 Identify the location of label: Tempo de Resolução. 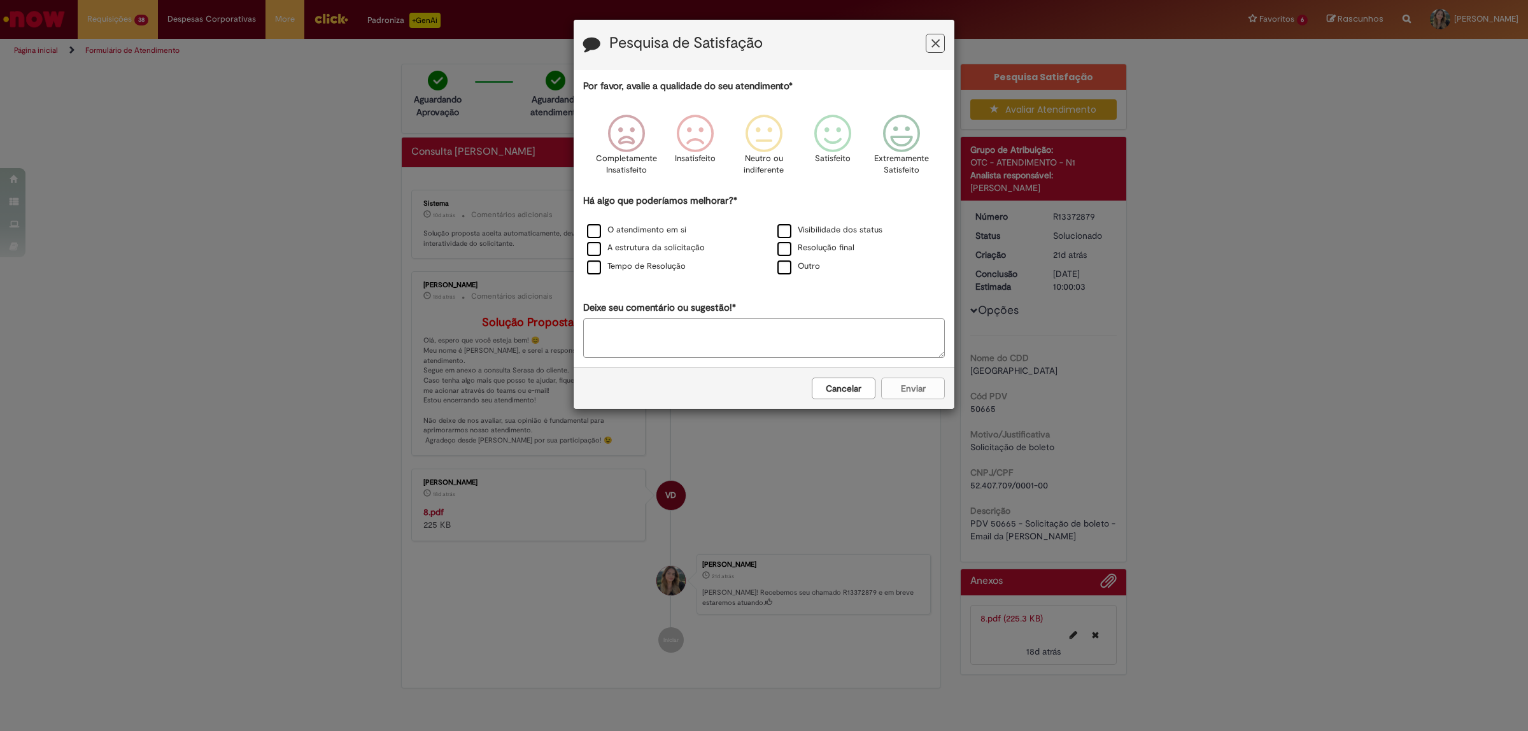
(636, 266).